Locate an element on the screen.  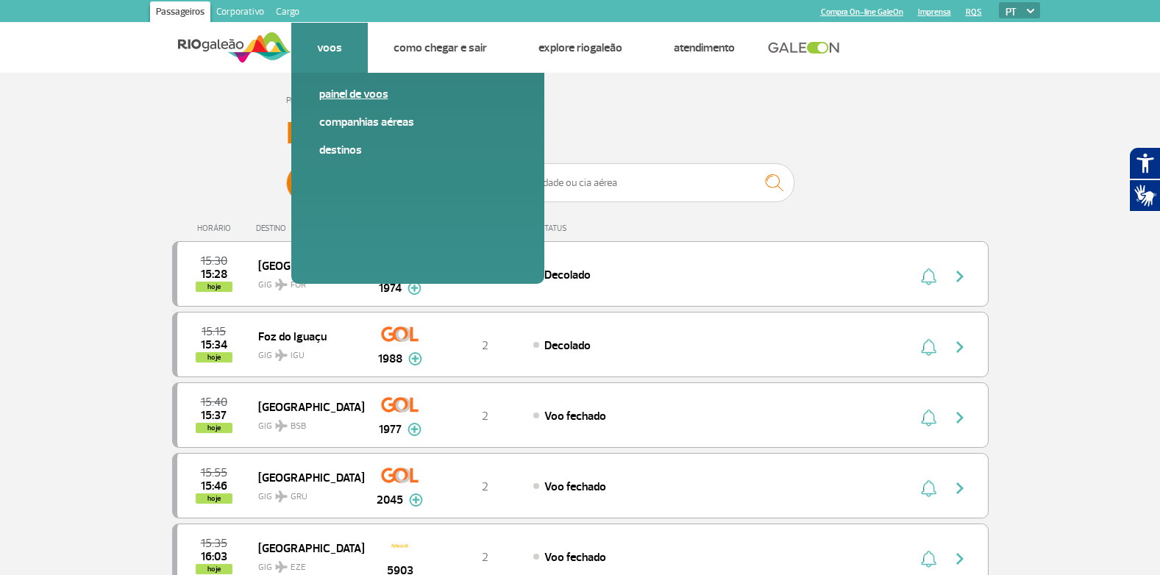
span: 1974 is located at coordinates (390, 288).